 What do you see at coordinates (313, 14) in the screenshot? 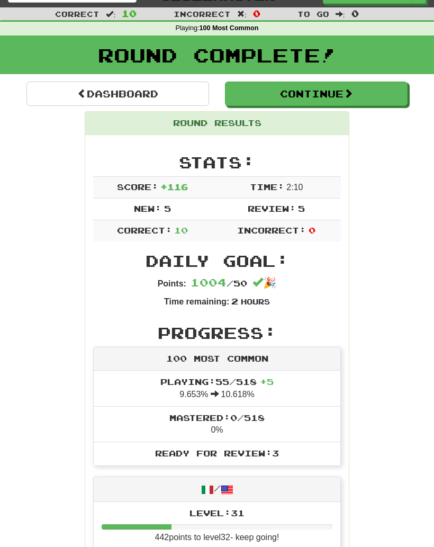
I see `span: To go` at bounding box center [313, 14].